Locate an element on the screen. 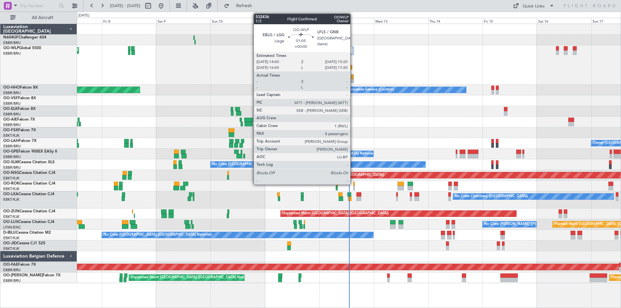 The width and height of the screenshot is (621, 308). span: OO-ROK is located at coordinates (11, 184).